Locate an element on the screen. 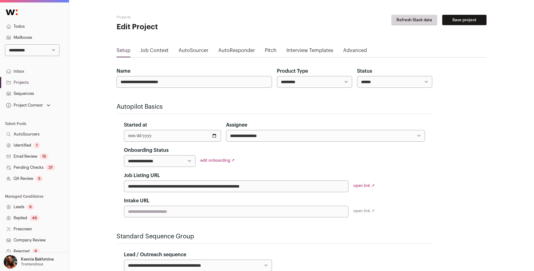  h2: Standard Sequence Group is located at coordinates (274, 237).